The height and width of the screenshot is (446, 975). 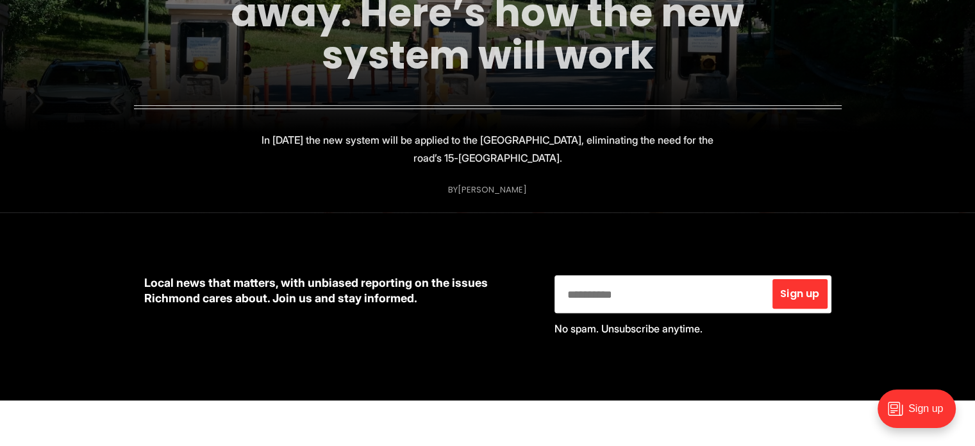 I want to click on span: No spam. Unsubscribe anytime., so click(x=628, y=328).